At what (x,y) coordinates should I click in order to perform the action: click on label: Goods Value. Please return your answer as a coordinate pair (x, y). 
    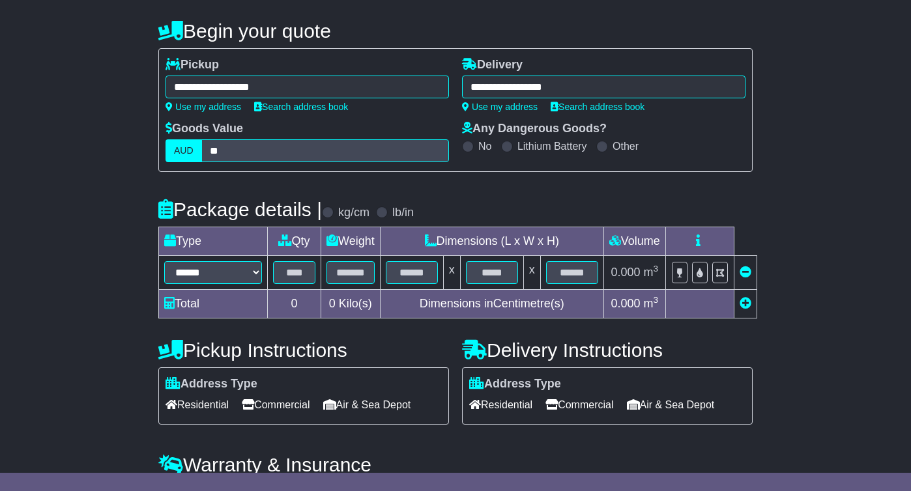
    Looking at the image, I should click on (204, 129).